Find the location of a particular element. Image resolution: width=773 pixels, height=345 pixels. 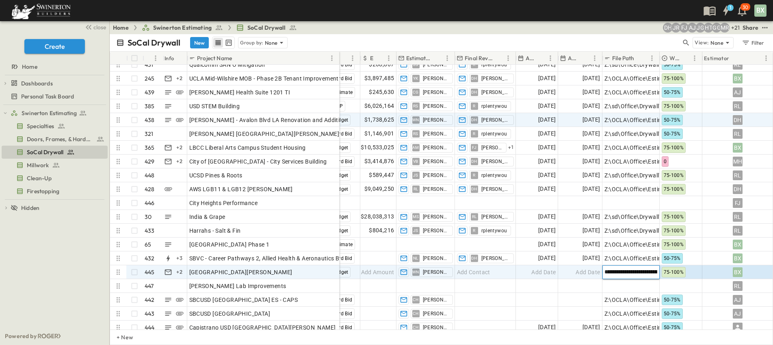

span: MS is located at coordinates (416, 216).